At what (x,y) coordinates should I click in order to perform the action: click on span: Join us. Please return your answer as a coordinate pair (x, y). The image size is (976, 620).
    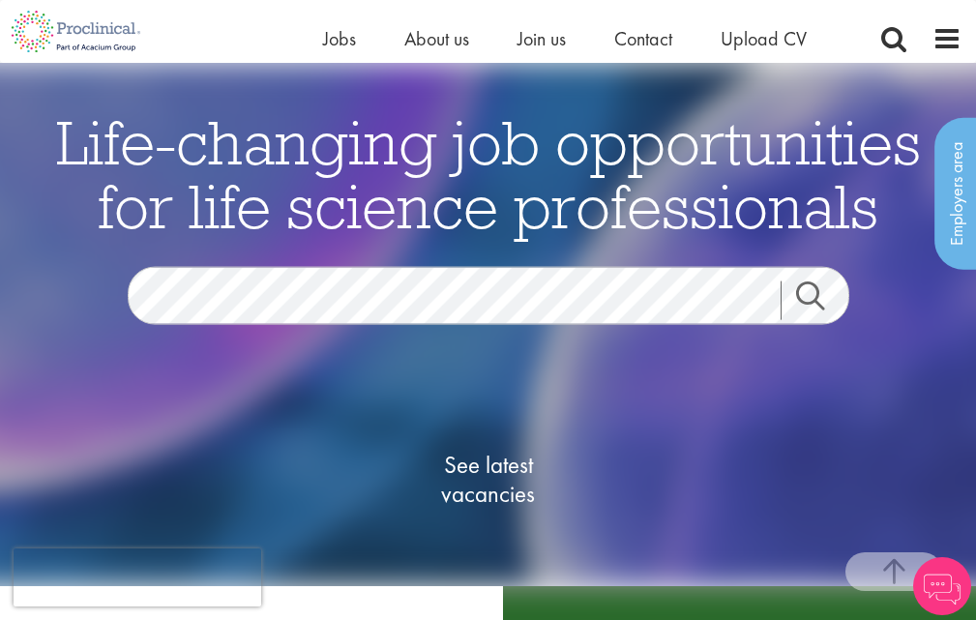
    Looking at the image, I should click on (542, 39).